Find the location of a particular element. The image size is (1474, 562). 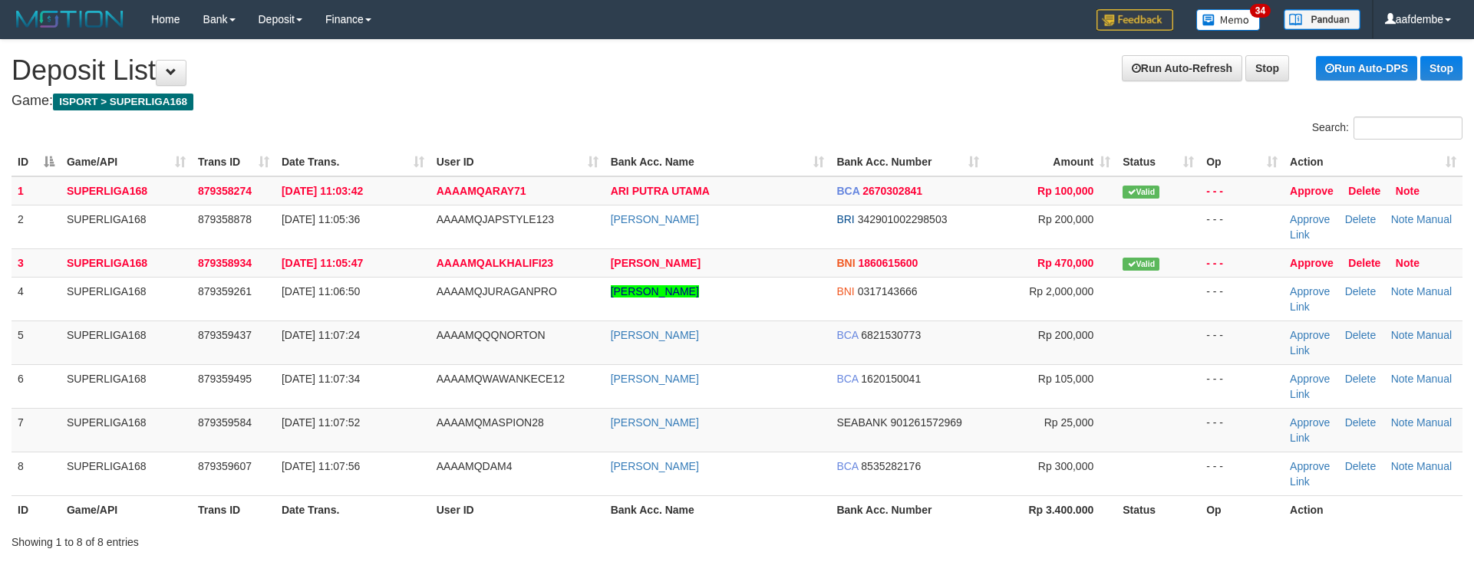

th: User ID is located at coordinates (517, 509).